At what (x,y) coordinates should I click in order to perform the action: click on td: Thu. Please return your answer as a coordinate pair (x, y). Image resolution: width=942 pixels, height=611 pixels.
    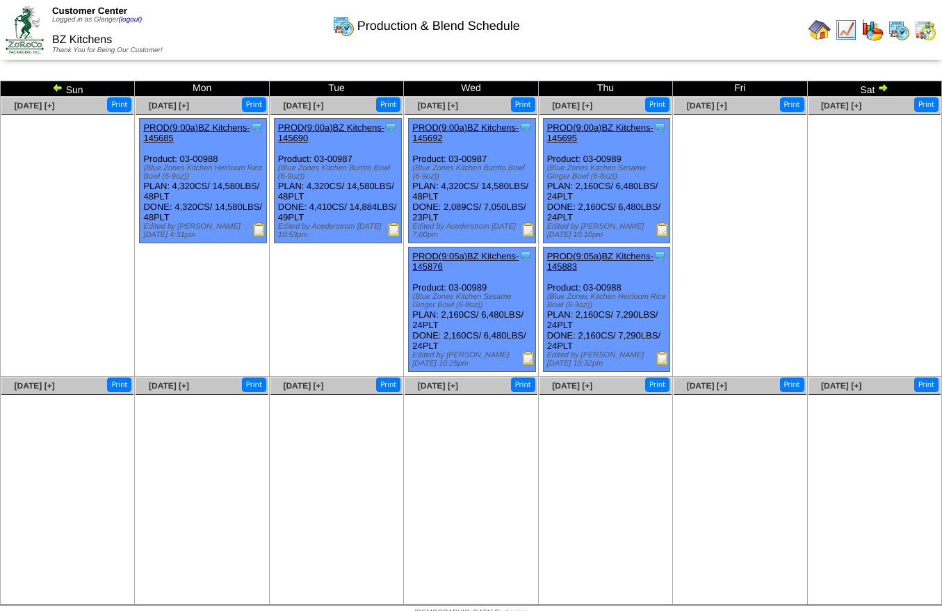
    Looking at the image, I should click on (605, 89).